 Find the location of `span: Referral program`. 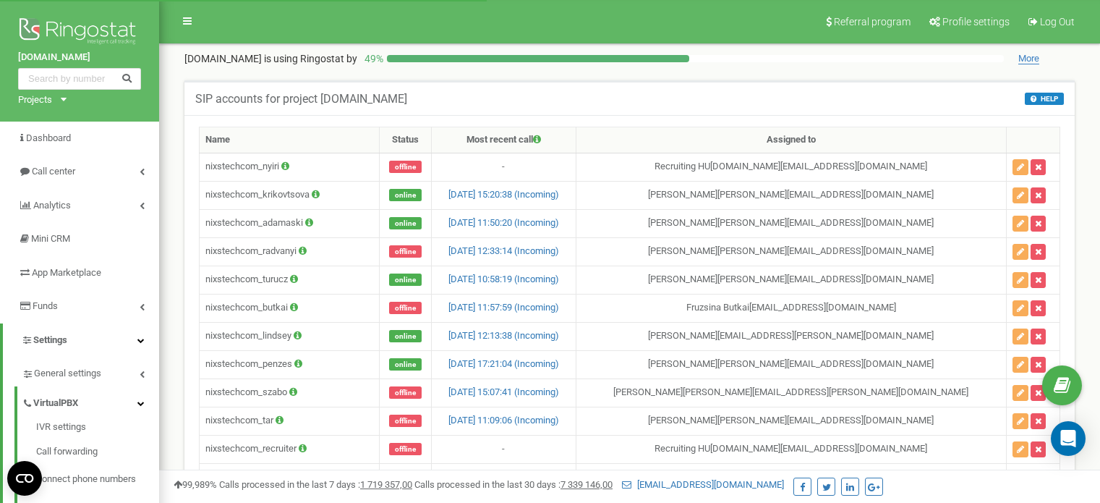

span: Referral program is located at coordinates (873, 22).